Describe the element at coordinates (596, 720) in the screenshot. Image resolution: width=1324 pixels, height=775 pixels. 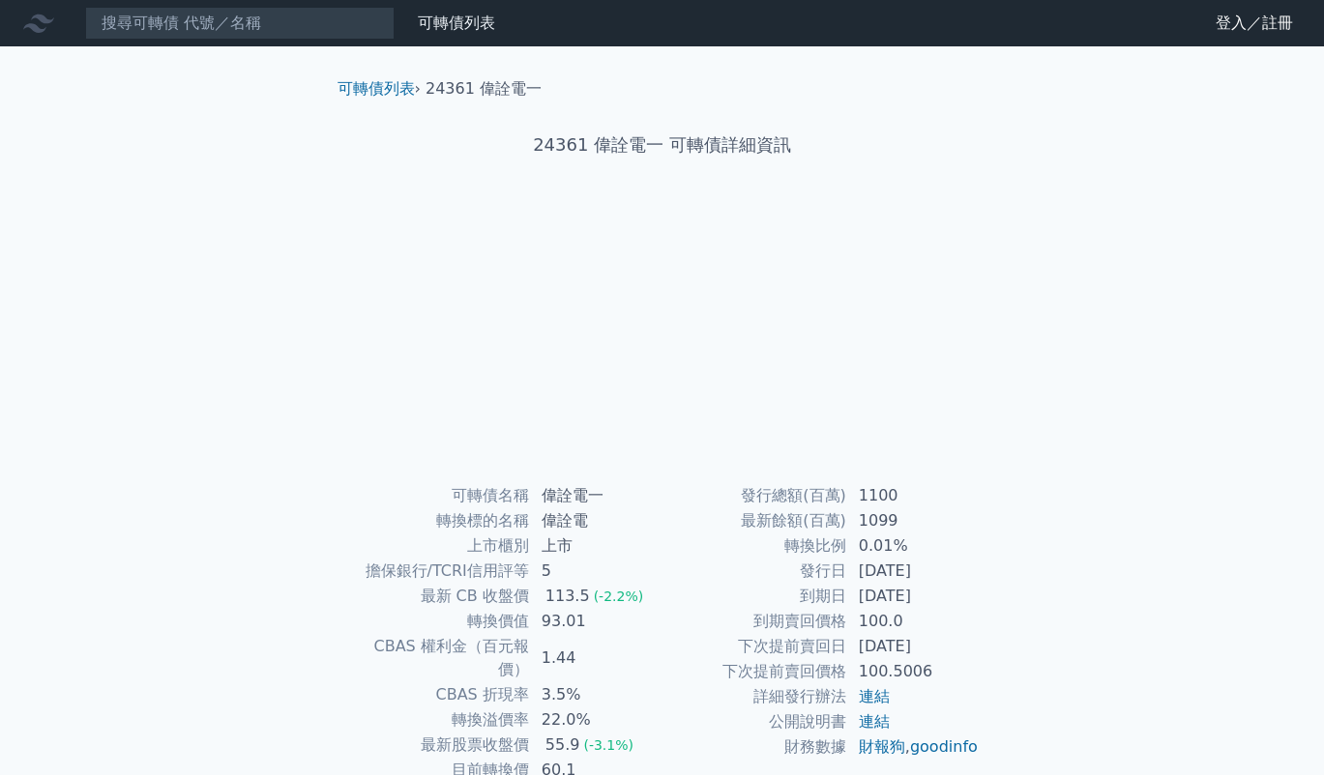
I see `td: 22.0%` at that location.